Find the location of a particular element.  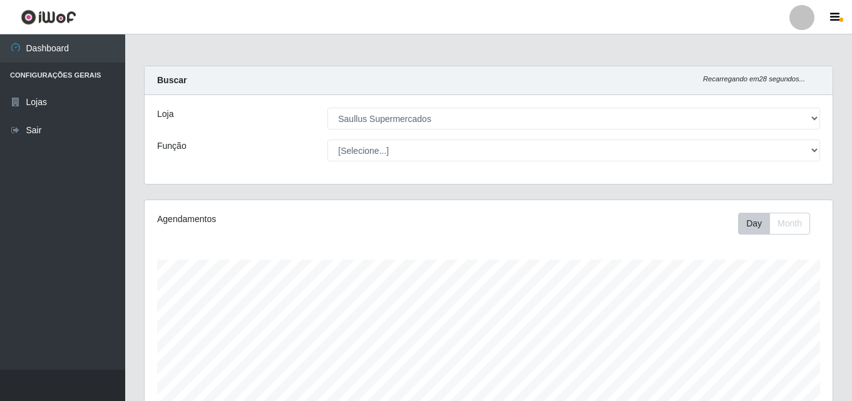

img: CoreUI Logo is located at coordinates (48, 17).